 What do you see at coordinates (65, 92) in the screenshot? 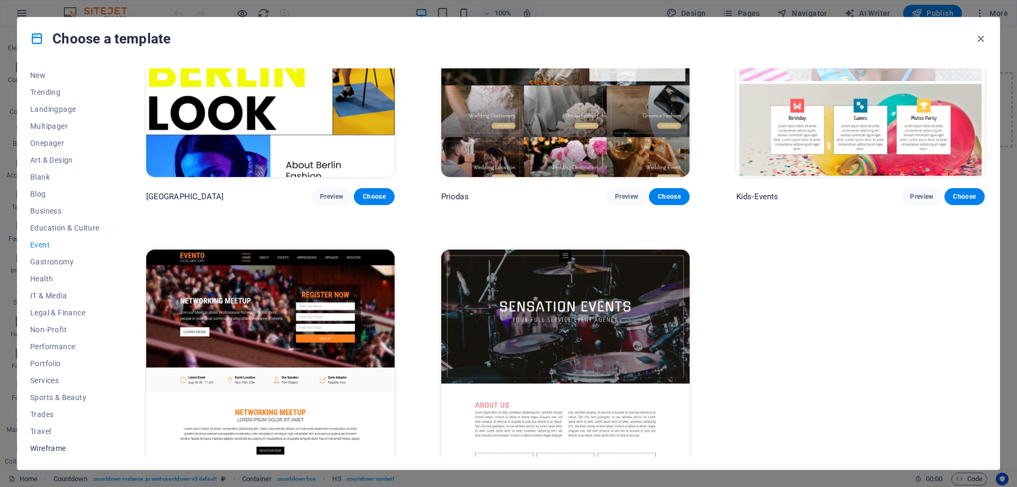
I see `span: Trending` at bounding box center [65, 92].